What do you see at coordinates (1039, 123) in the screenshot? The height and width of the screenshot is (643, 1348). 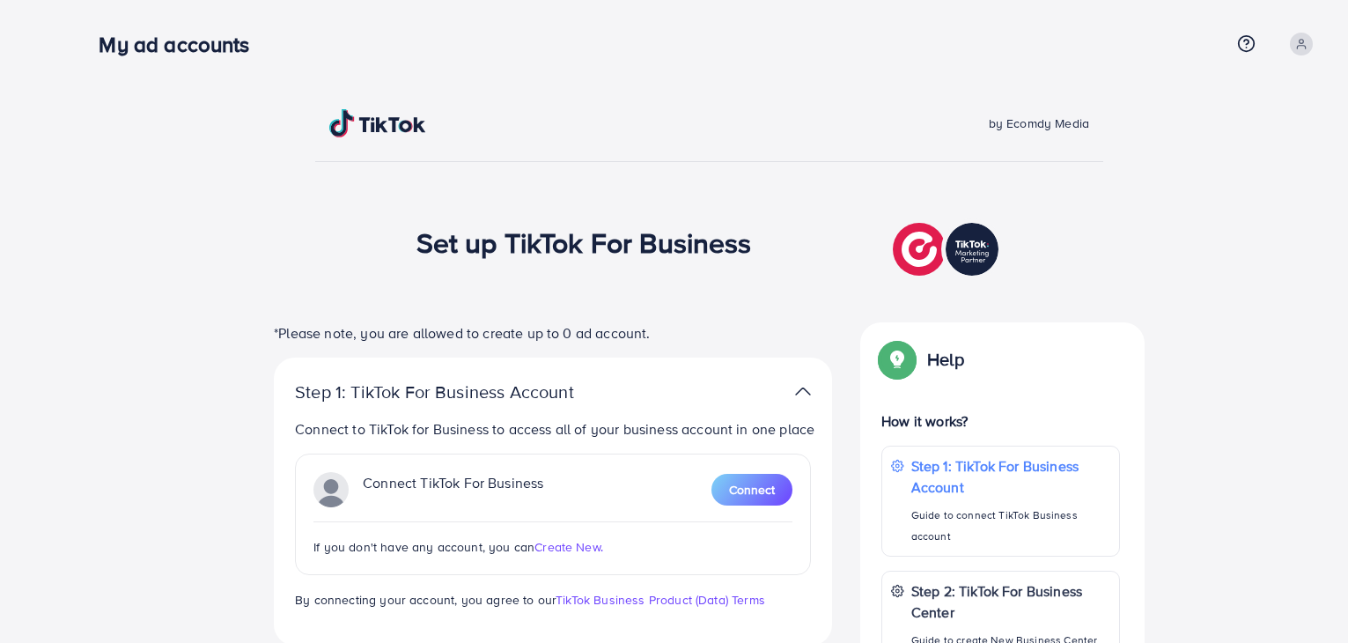 I see `span: by Ecomdy Media` at bounding box center [1039, 123].